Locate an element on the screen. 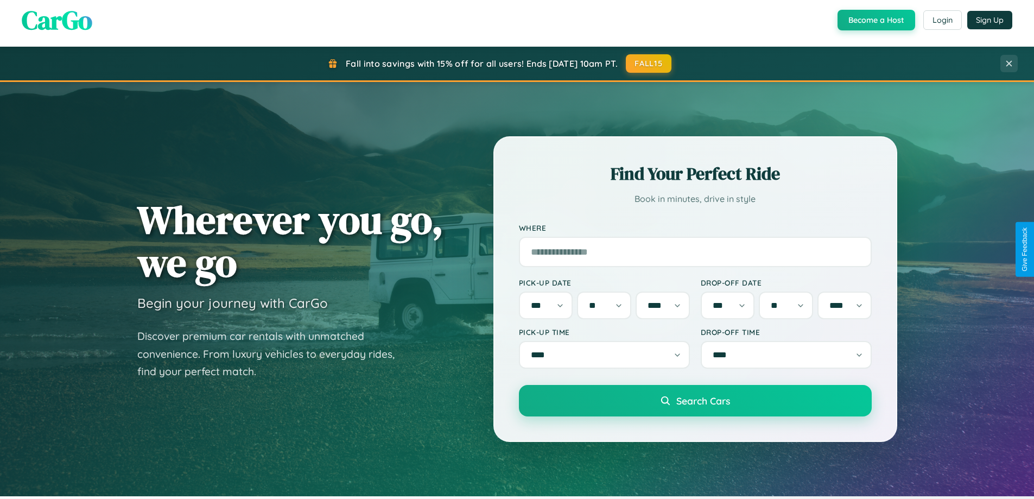  span: CarGo is located at coordinates (57, 20).